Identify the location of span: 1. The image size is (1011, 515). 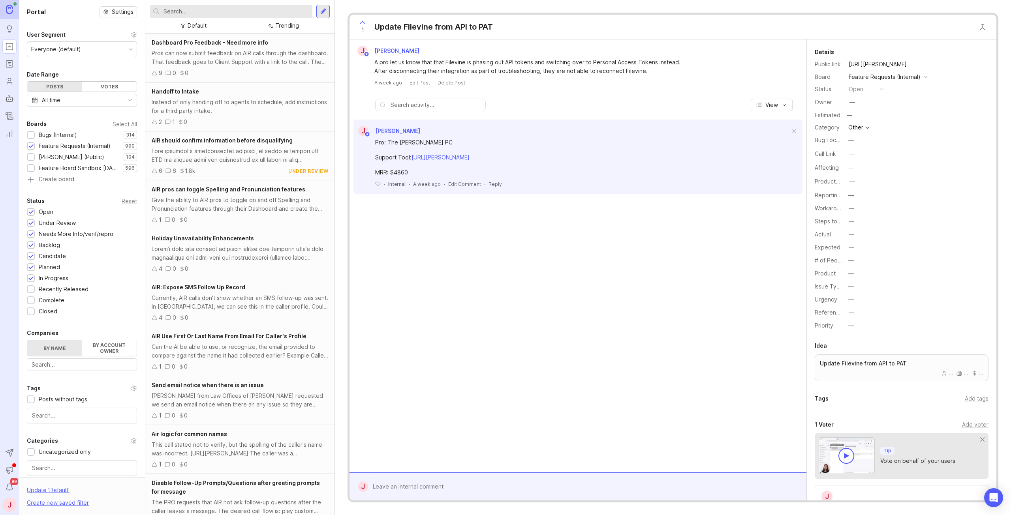
(362, 30).